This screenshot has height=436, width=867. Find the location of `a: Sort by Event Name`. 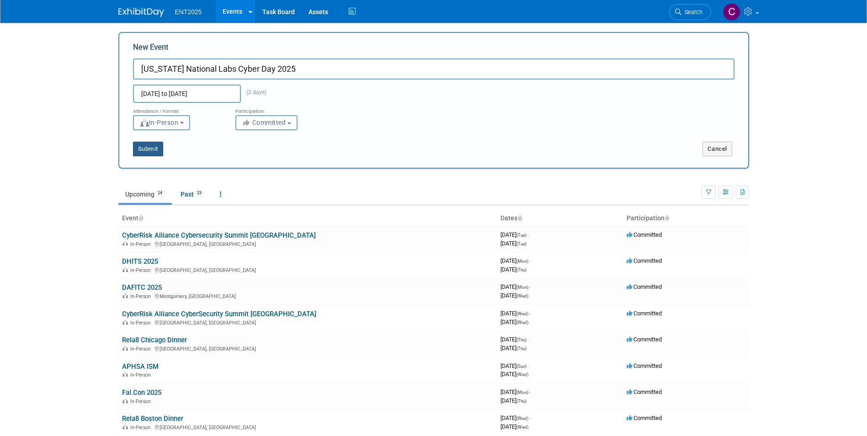

a: Sort by Event Name is located at coordinates (141, 218).